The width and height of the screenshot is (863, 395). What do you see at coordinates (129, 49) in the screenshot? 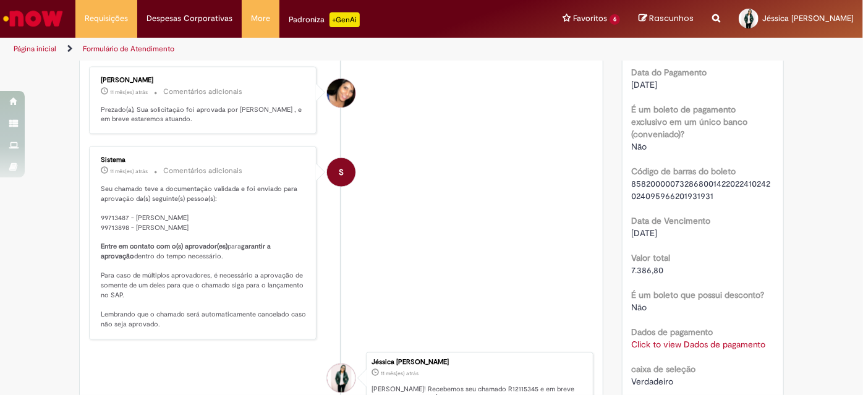
I see `a: Formulário de Atendimento` at bounding box center [129, 49].